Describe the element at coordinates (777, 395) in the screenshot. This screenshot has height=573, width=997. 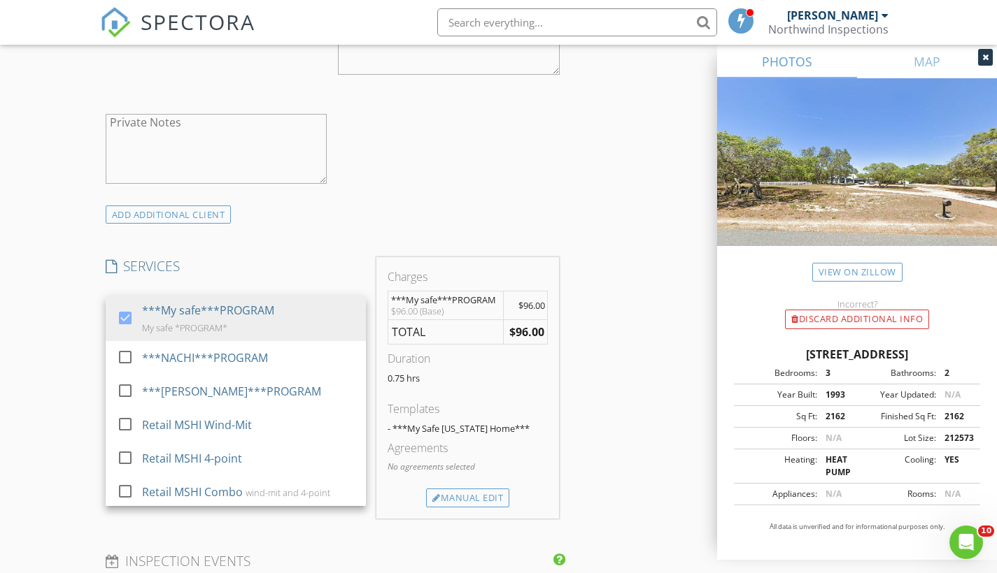
I see `div: Year Built:` at that location.